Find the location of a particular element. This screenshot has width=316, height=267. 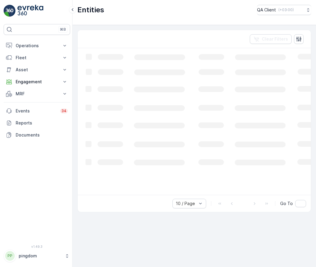

button: Clear Filters is located at coordinates (270, 39).